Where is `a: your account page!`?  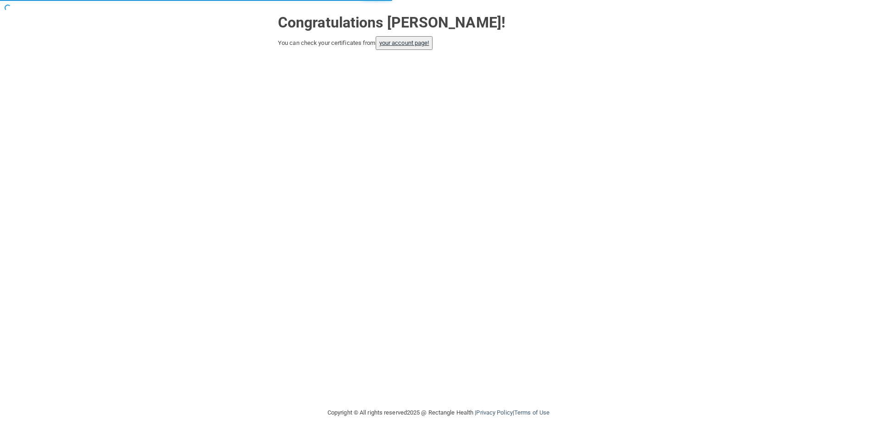
a: your account page! is located at coordinates (404, 43).